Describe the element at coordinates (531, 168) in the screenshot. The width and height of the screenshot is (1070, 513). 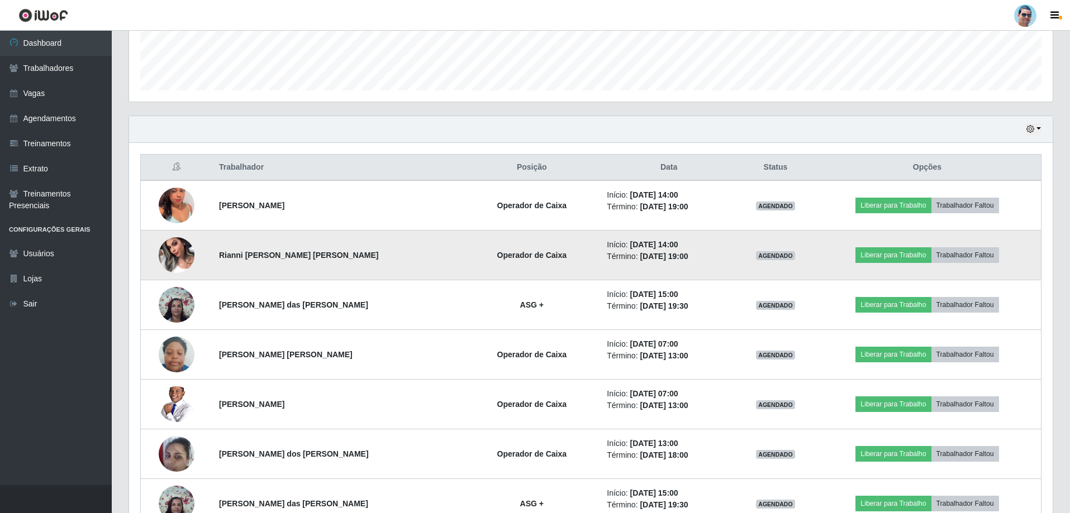
I see `th: Posição` at that location.